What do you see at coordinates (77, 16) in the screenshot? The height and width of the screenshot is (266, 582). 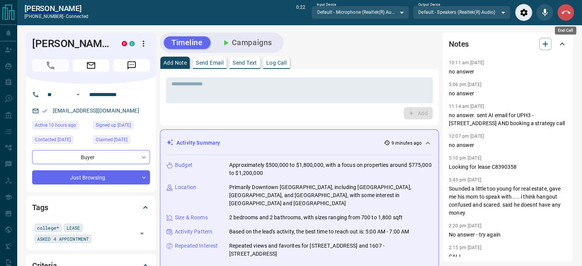 I see `span: connected` at bounding box center [77, 16].